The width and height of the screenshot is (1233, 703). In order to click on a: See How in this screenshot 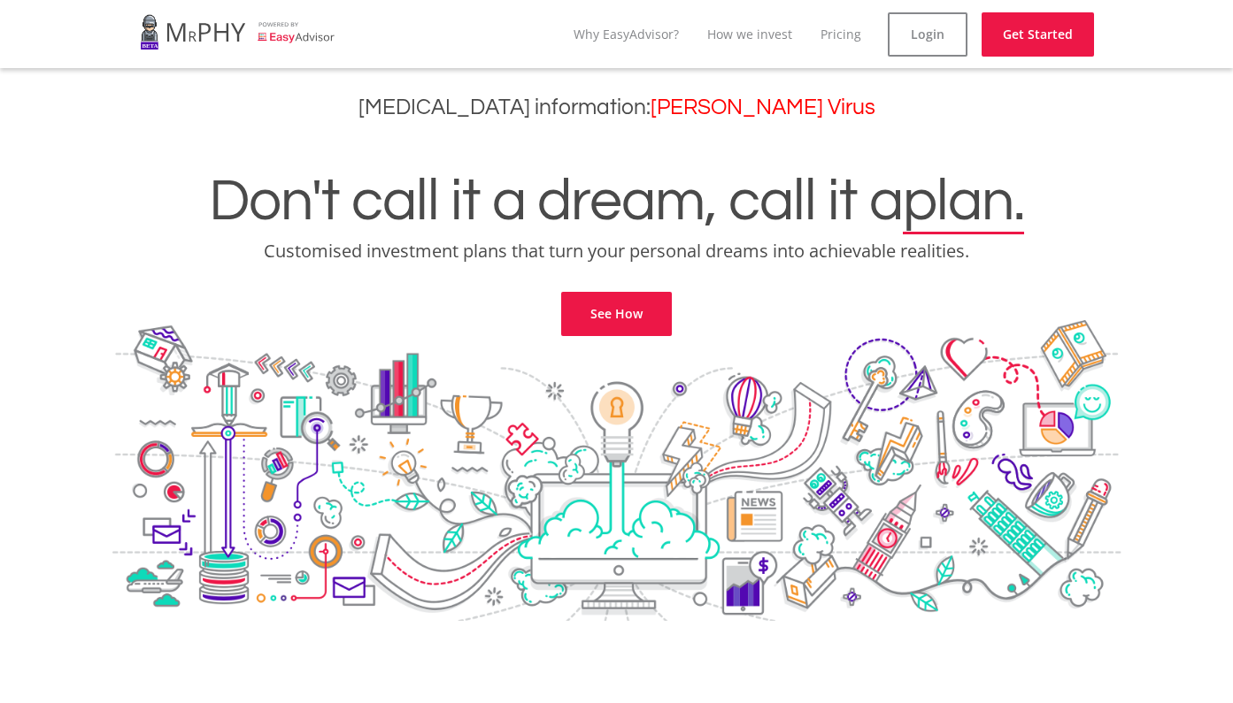, I will do `click(616, 314)`.